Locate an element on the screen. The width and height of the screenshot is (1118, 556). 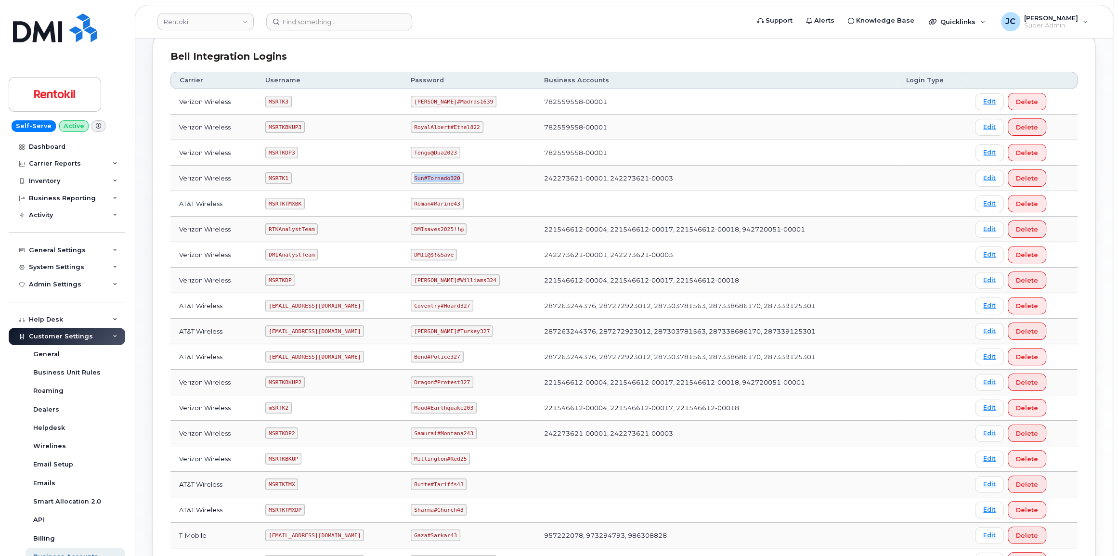
code: RTKAnalystTeam is located at coordinates (291, 229).